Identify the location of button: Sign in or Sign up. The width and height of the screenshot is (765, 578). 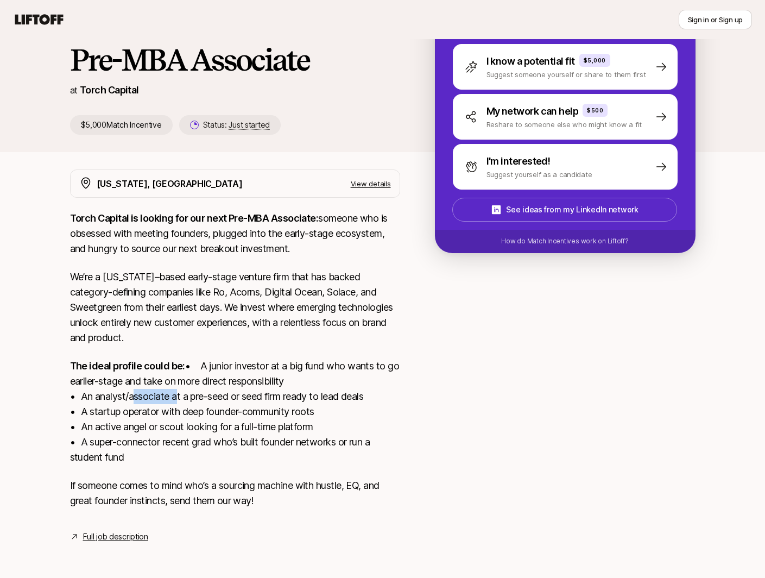
(715, 20).